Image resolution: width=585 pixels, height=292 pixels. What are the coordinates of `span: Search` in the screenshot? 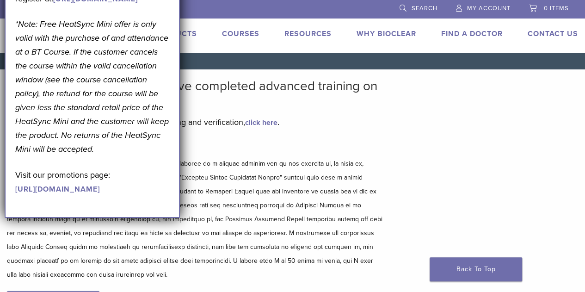 It's located at (424, 8).